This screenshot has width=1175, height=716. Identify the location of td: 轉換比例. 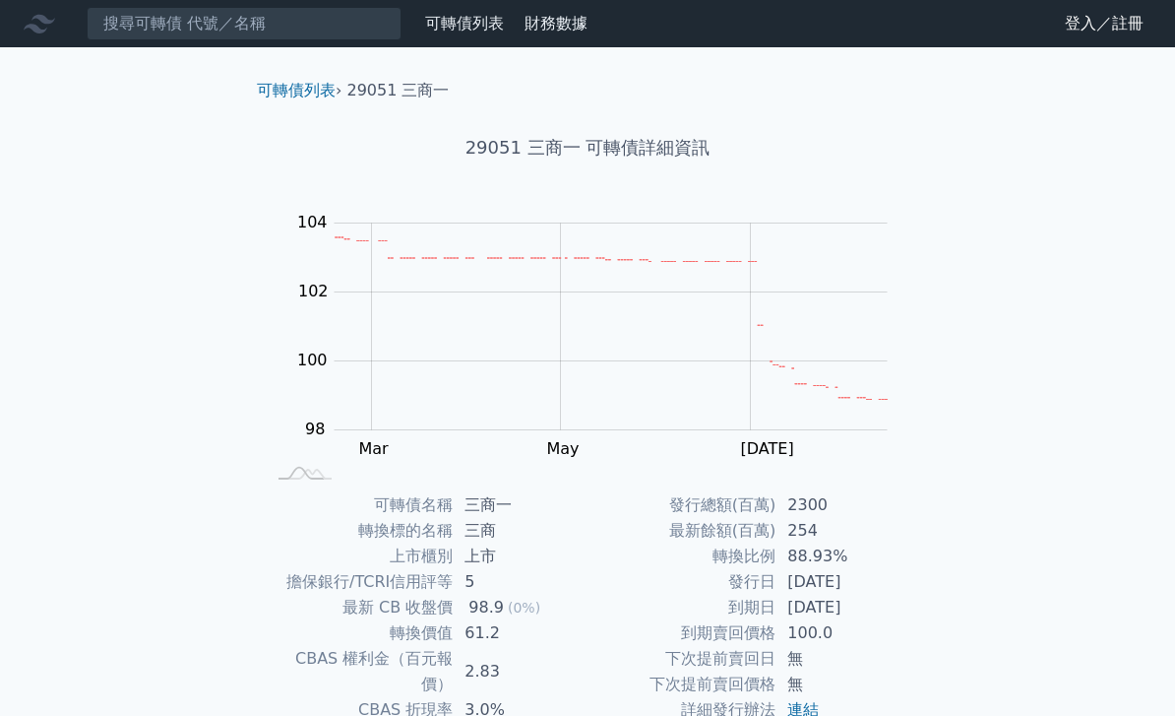
(681, 556).